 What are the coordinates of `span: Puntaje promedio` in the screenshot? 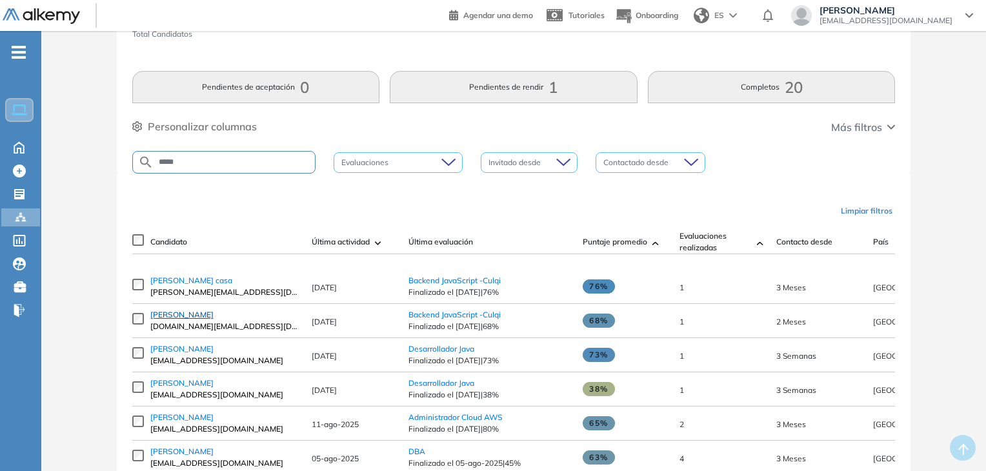 It's located at (615, 242).